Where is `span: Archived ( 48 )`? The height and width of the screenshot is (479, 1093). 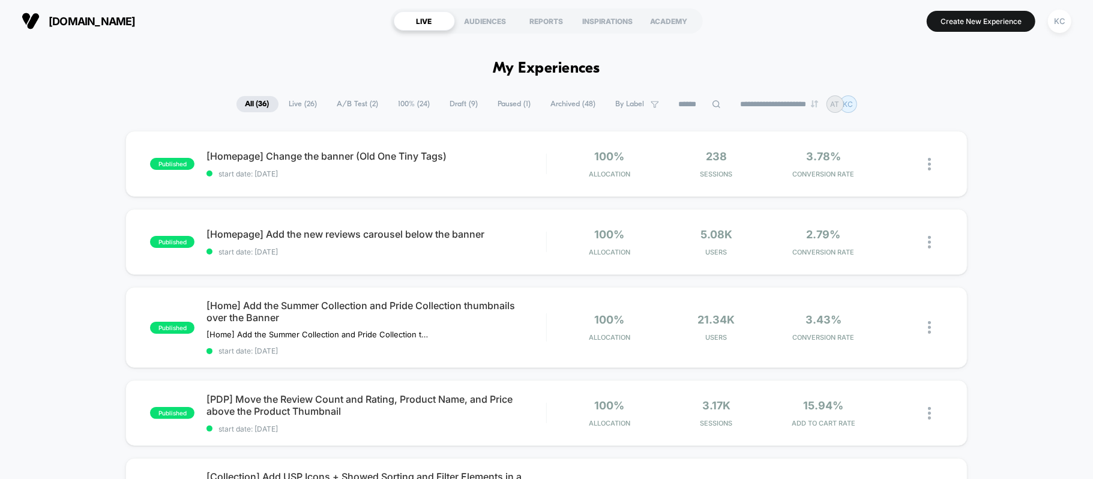
span: Archived ( 48 ) is located at coordinates (573, 104).